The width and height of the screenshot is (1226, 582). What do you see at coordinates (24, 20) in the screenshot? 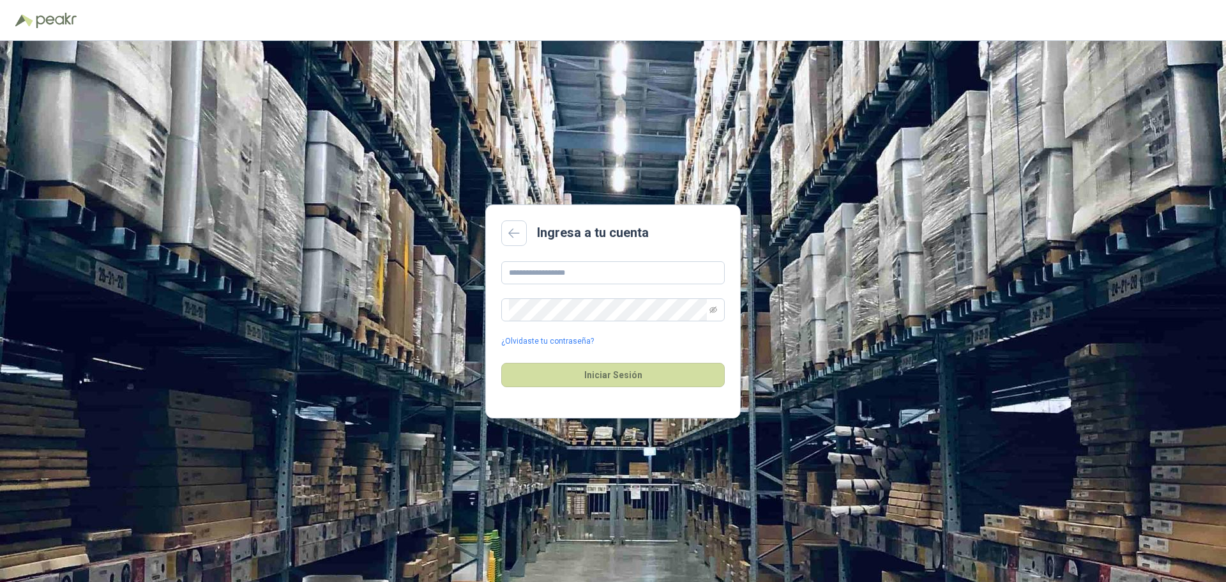
I see `img: Logo` at bounding box center [24, 20].